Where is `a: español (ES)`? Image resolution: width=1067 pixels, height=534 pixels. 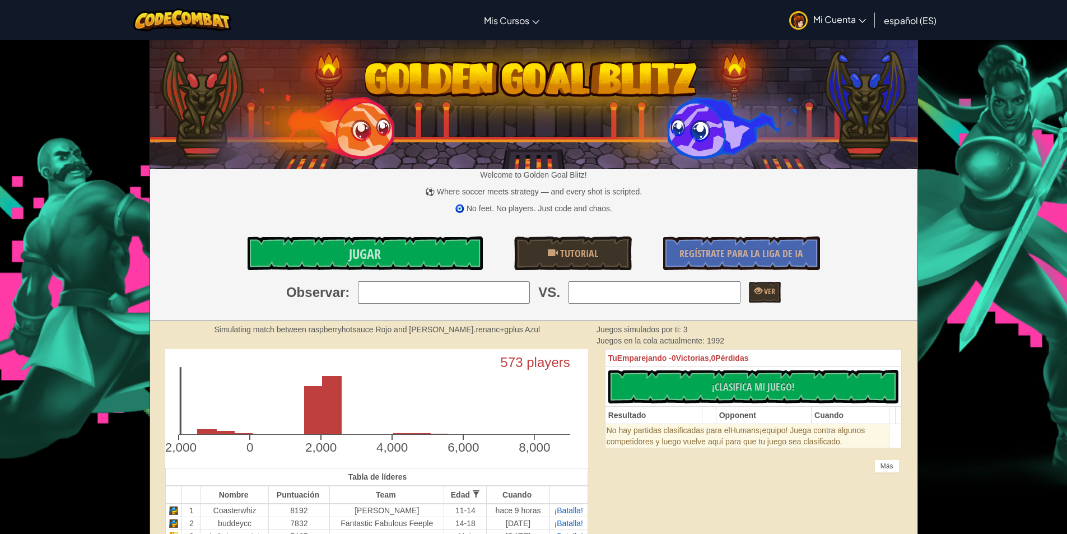 a: español (ES) is located at coordinates (910, 20).